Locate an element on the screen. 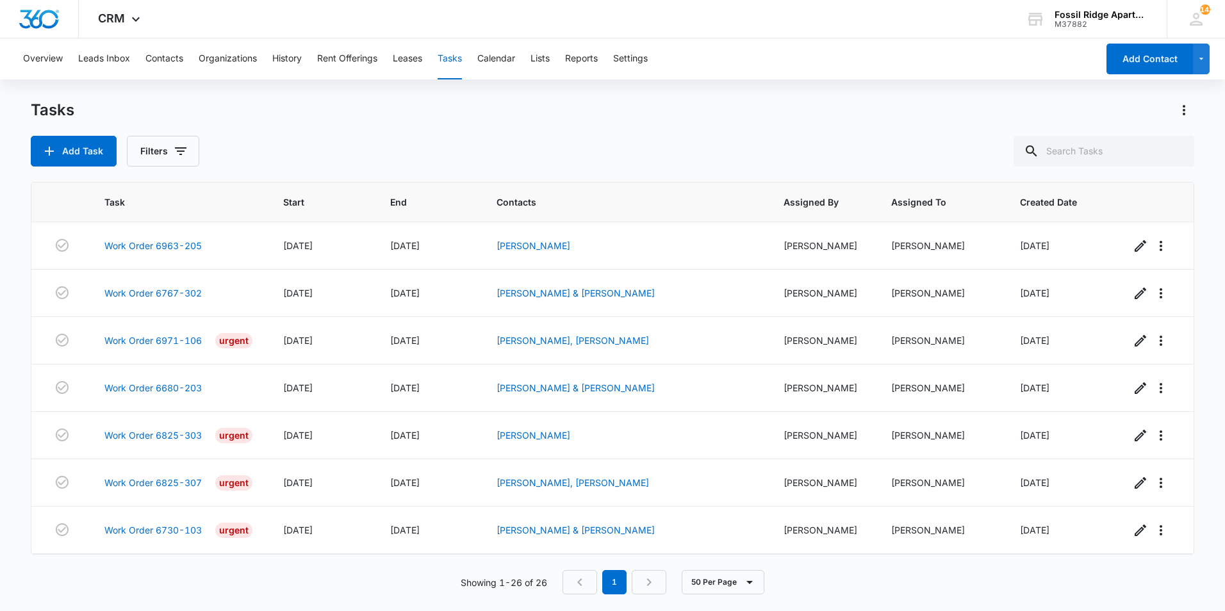 This screenshot has height=611, width=1225. a: Work Order 6963-205 is located at coordinates (153, 245).